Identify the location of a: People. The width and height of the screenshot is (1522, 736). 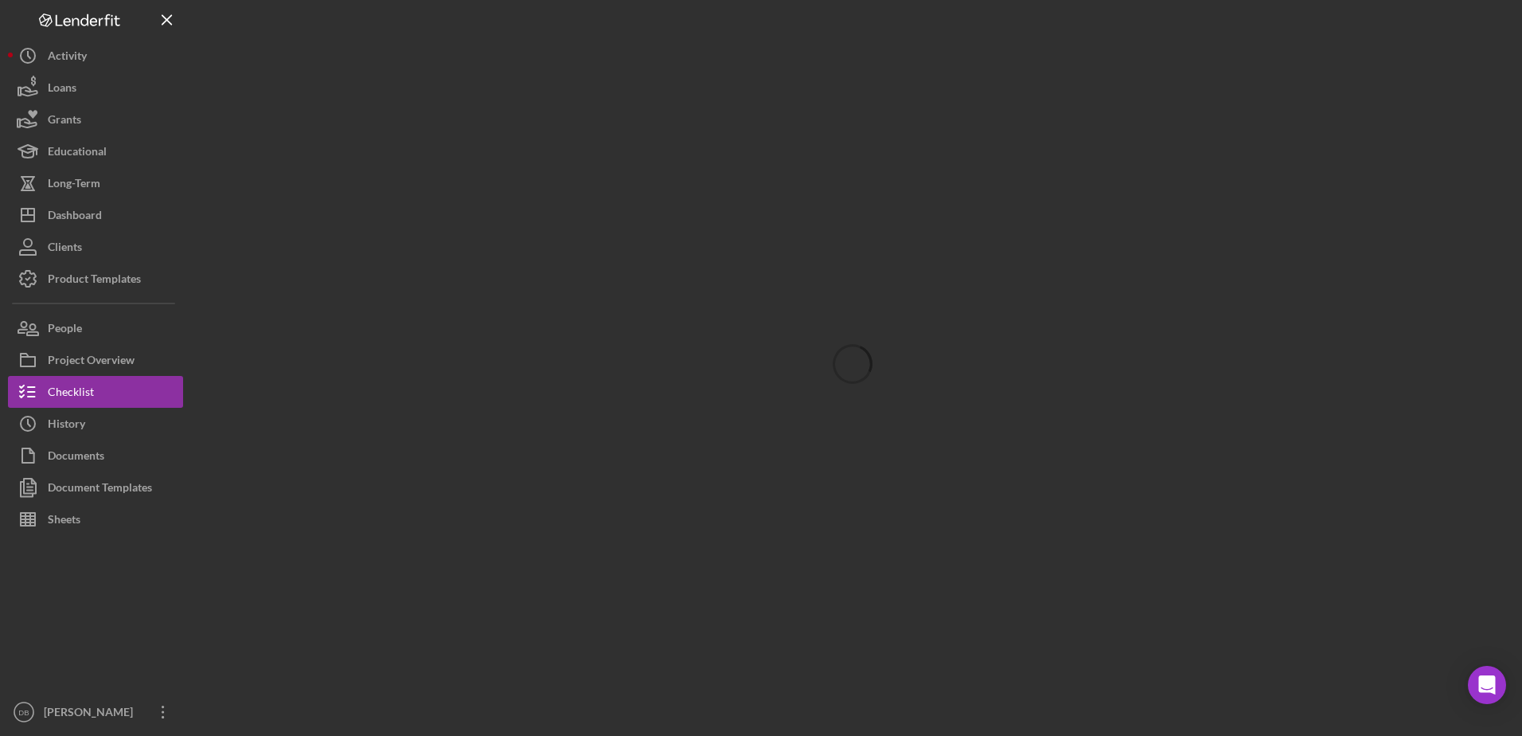
(96, 328).